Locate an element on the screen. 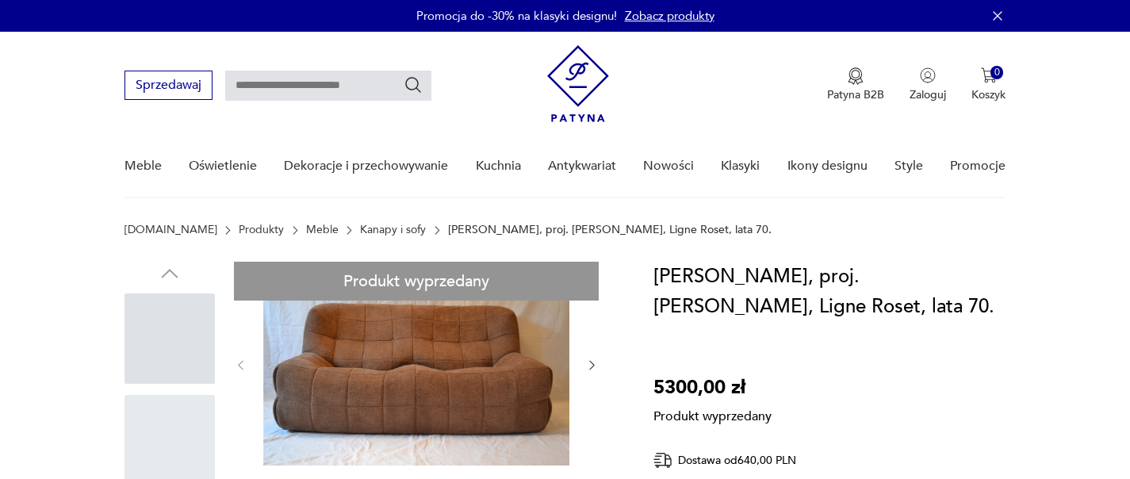 The image size is (1130, 479). p: Promocja do -30% na klasyki designu! is located at coordinates (516, 16).